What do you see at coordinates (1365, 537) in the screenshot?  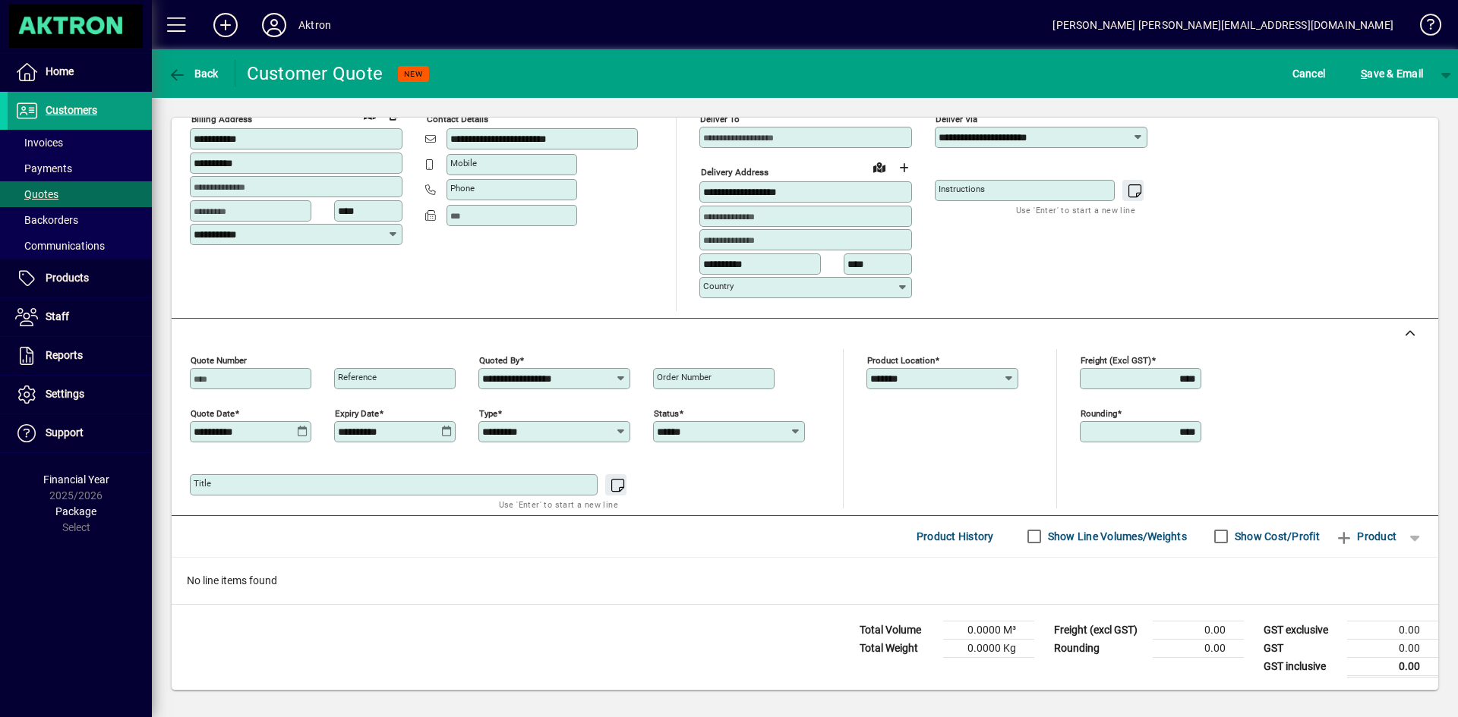 I see `button: Product` at bounding box center [1365, 537].